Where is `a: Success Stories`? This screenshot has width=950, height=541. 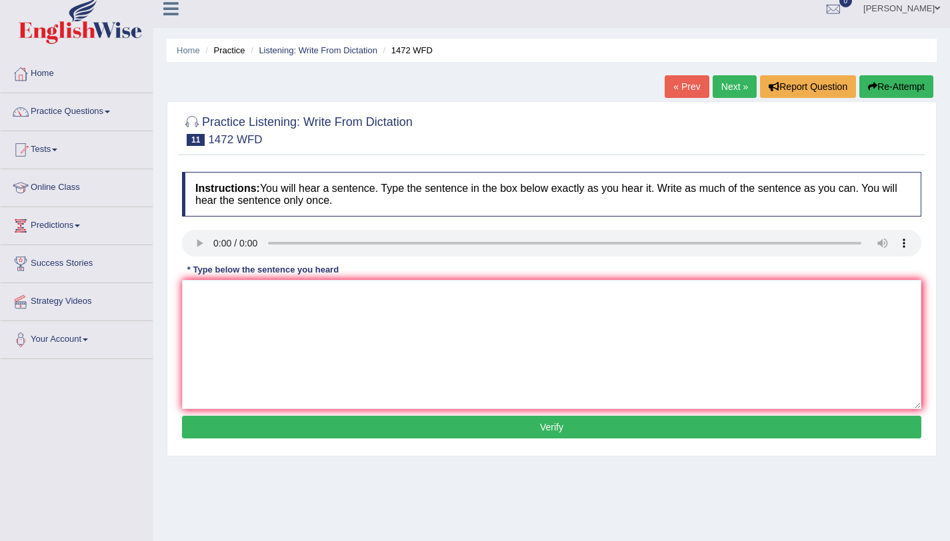
a: Success Stories is located at coordinates (77, 262).